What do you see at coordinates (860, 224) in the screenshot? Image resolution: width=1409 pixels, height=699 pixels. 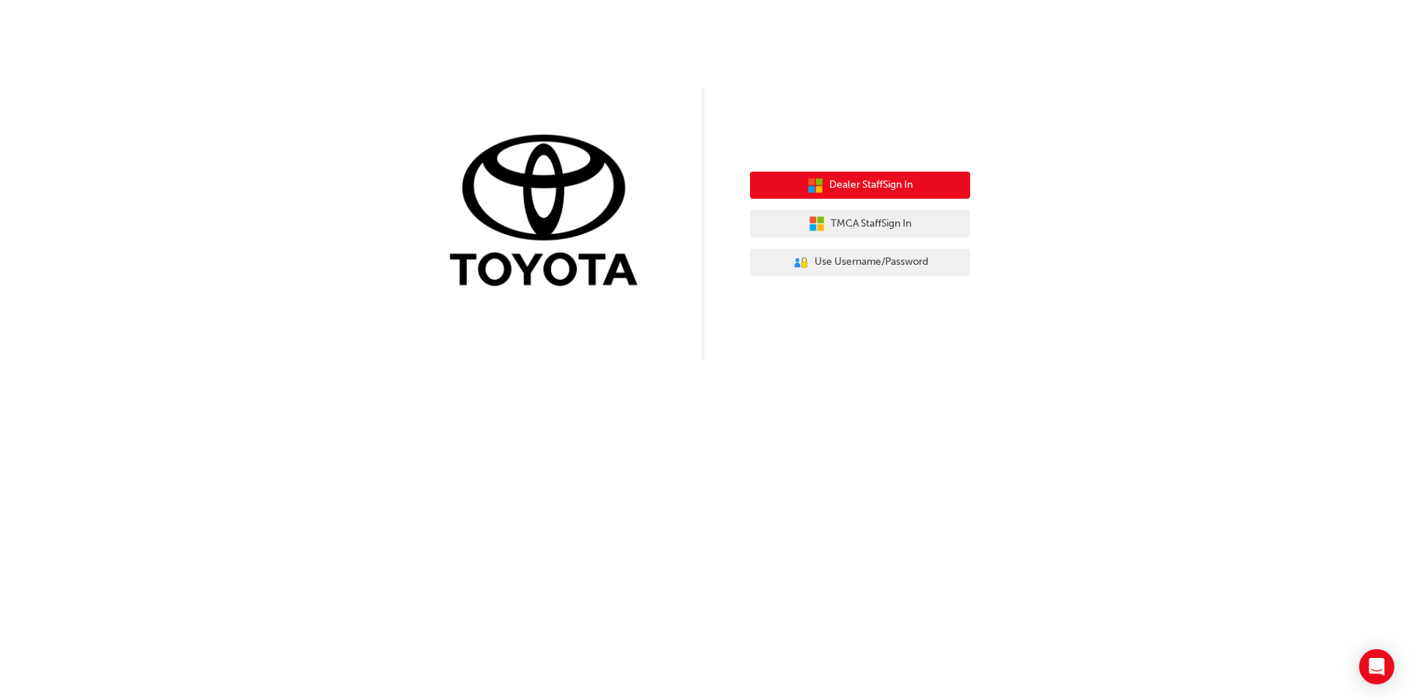 I see `button: TMCA StaffSign In` at bounding box center [860, 224].